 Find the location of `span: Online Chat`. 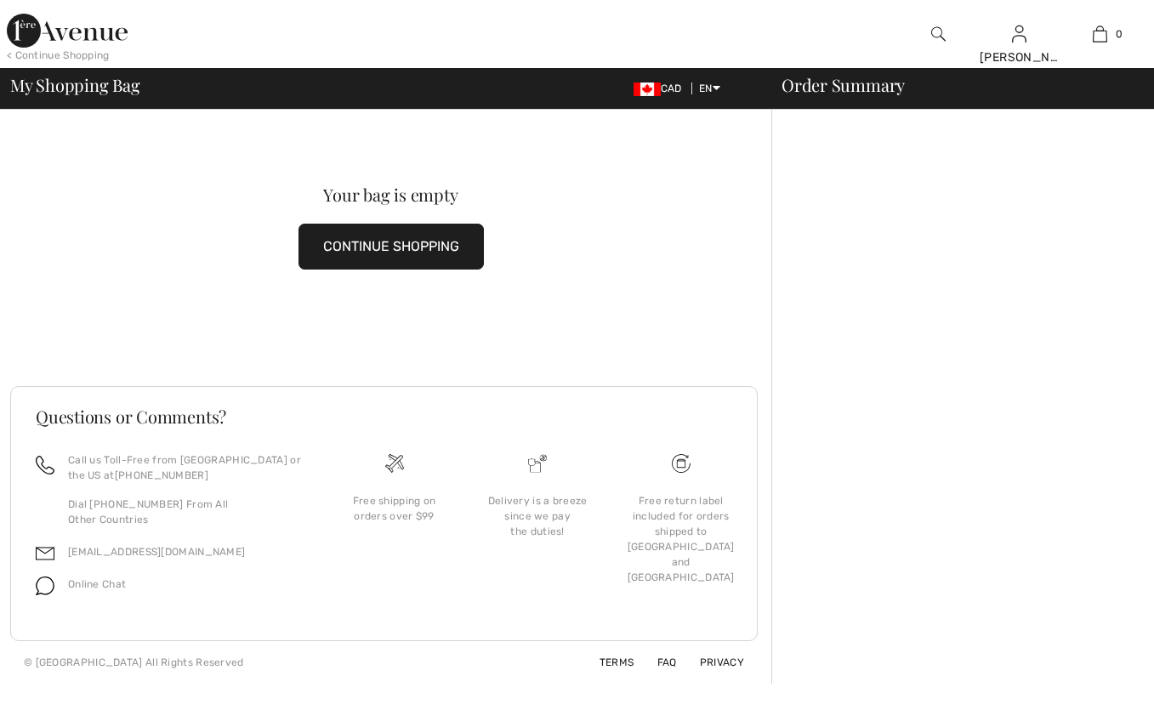

span: Online Chat is located at coordinates (97, 584).